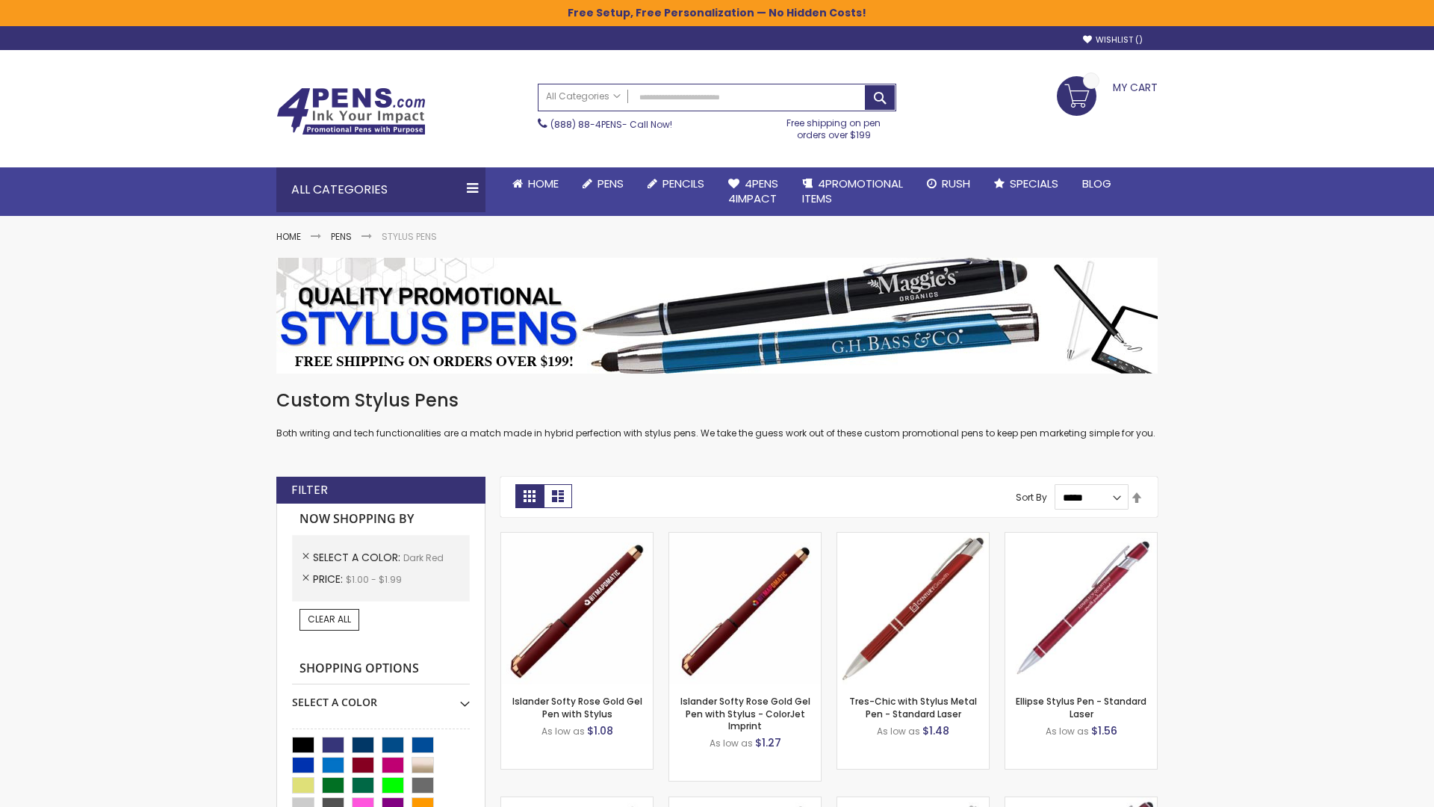 Image resolution: width=1434 pixels, height=807 pixels. I want to click on span: Dark Red, so click(424, 557).